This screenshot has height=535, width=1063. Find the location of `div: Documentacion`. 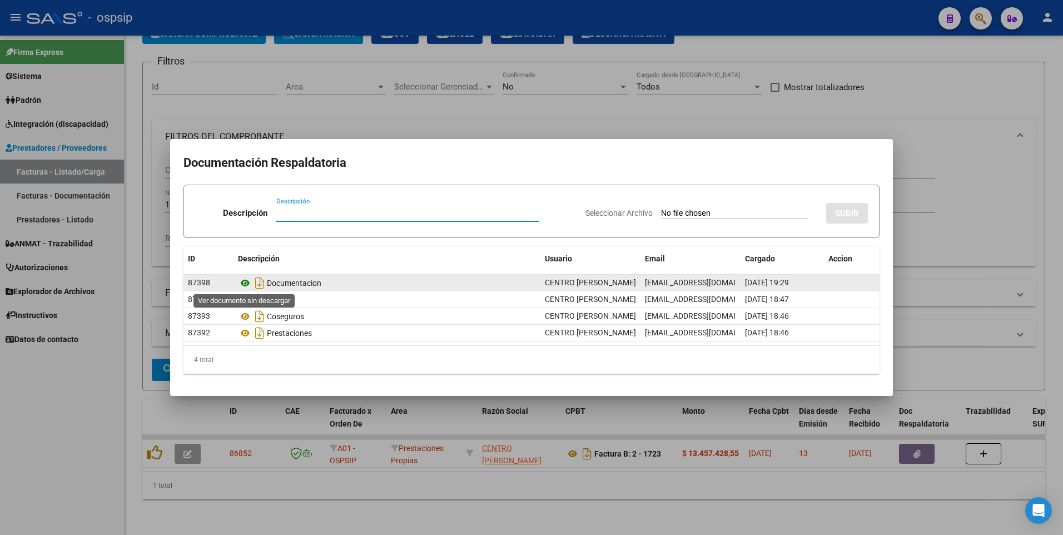

div: Documentacion is located at coordinates (387, 283).